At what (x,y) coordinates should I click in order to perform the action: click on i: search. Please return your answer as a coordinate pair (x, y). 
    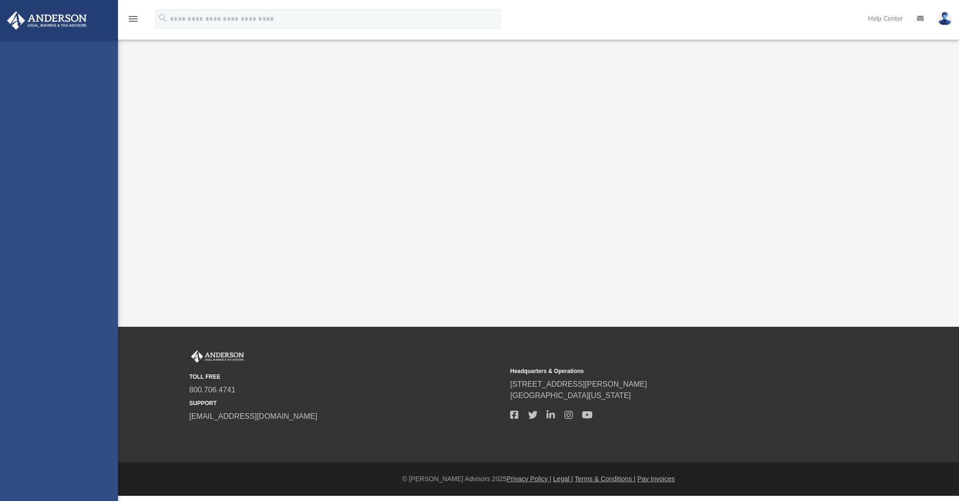
    Looking at the image, I should click on (163, 18).